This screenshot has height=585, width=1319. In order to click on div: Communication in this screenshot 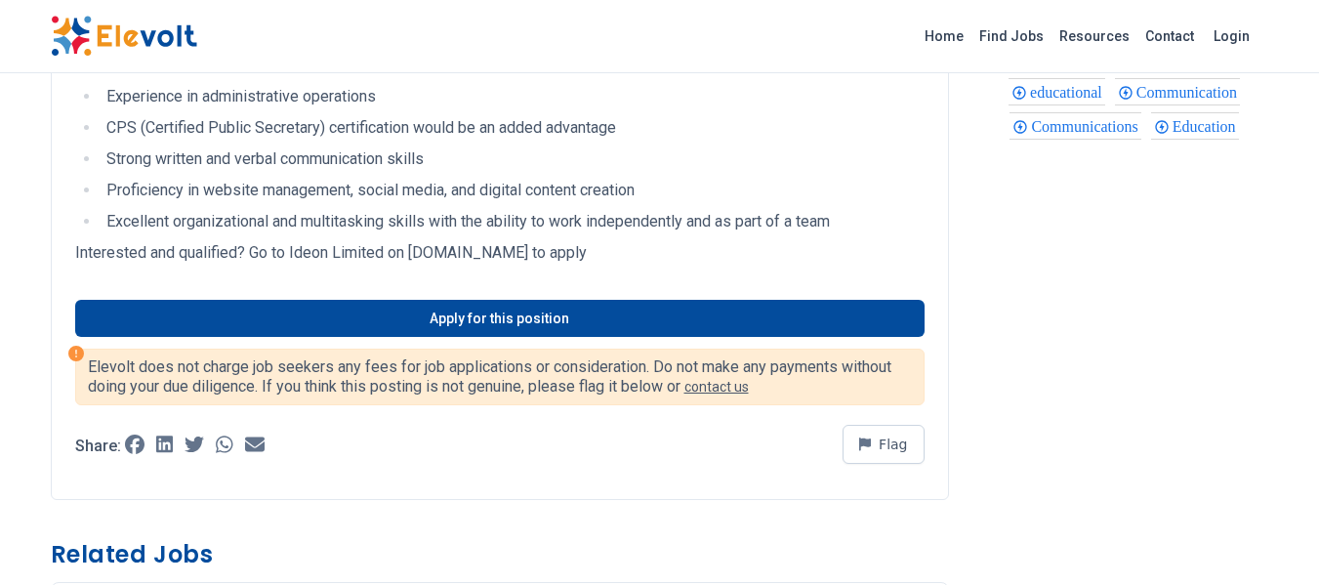, I will do `click(1177, 92)`.